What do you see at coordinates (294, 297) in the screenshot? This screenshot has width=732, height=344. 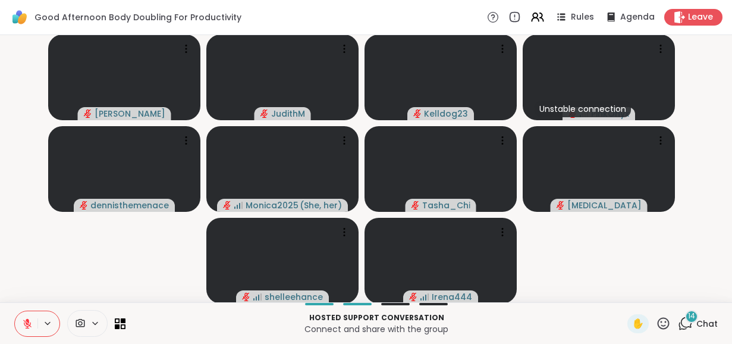 I see `span: shelleehance` at bounding box center [294, 297].